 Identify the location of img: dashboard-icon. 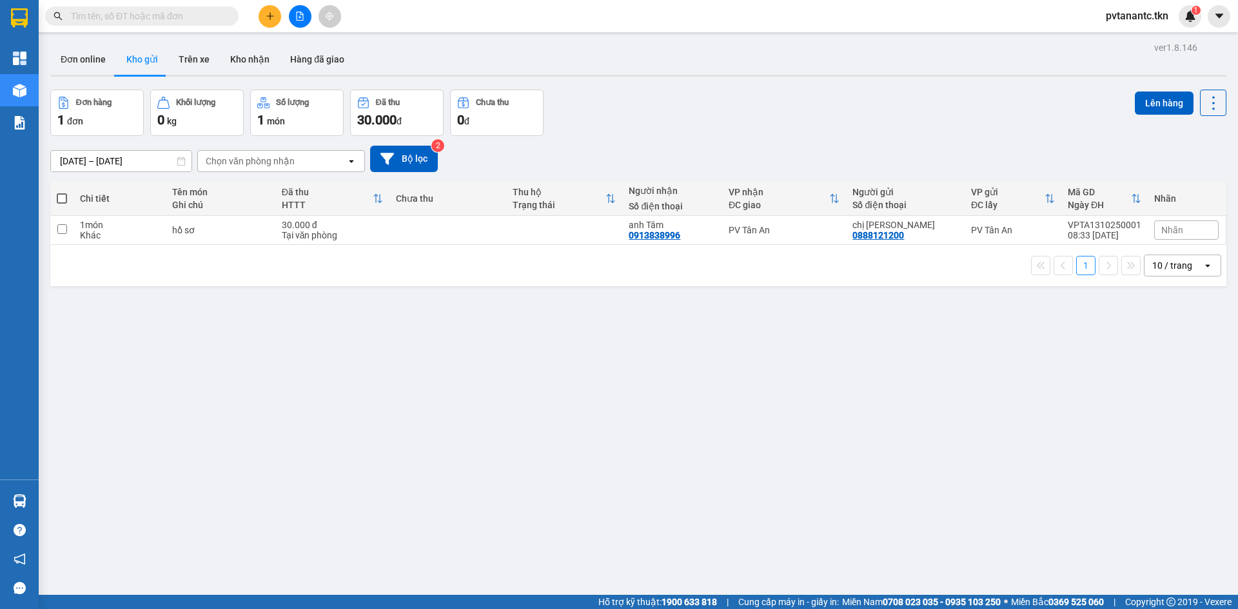
(19, 58).